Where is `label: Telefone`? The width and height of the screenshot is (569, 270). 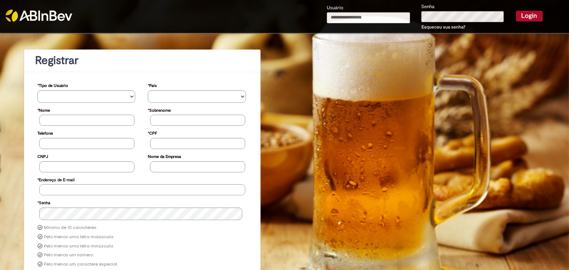 label: Telefone is located at coordinates (45, 133).